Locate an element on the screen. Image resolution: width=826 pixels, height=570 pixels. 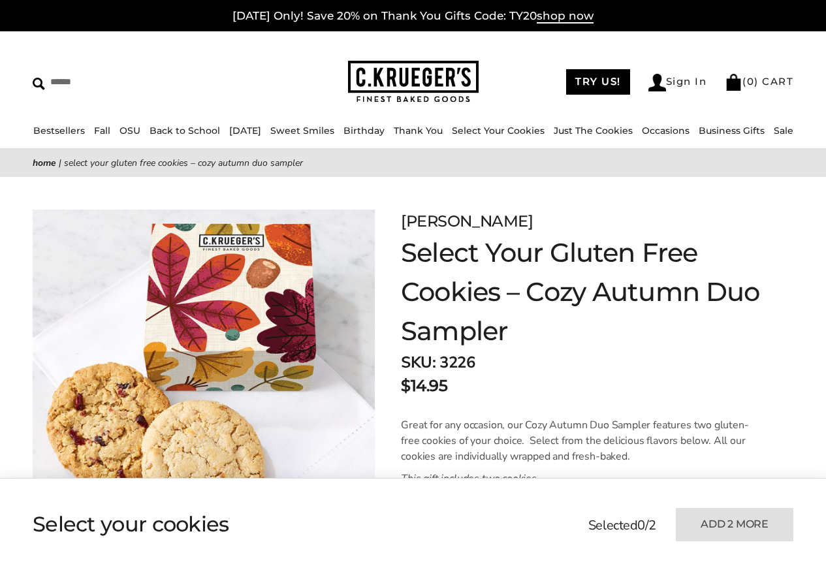
img: Bag is located at coordinates (734, 82).